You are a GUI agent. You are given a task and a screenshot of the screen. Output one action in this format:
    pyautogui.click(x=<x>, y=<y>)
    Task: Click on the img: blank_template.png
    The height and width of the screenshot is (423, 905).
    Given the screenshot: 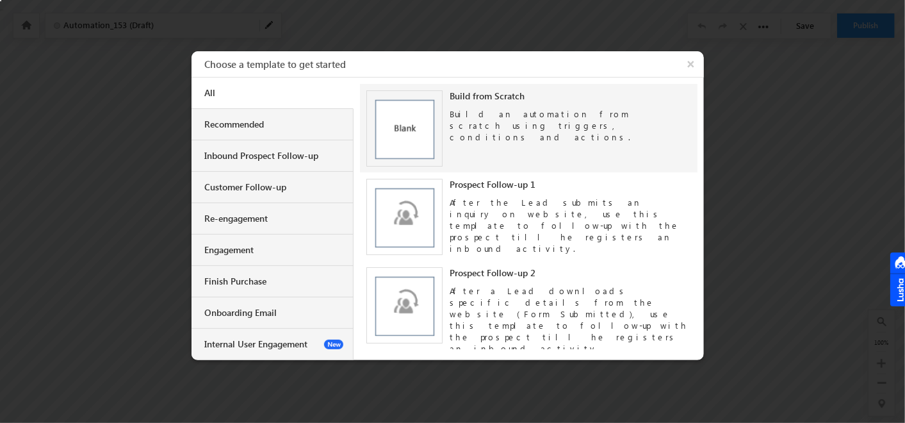 What is the action you would take?
    pyautogui.click(x=404, y=128)
    